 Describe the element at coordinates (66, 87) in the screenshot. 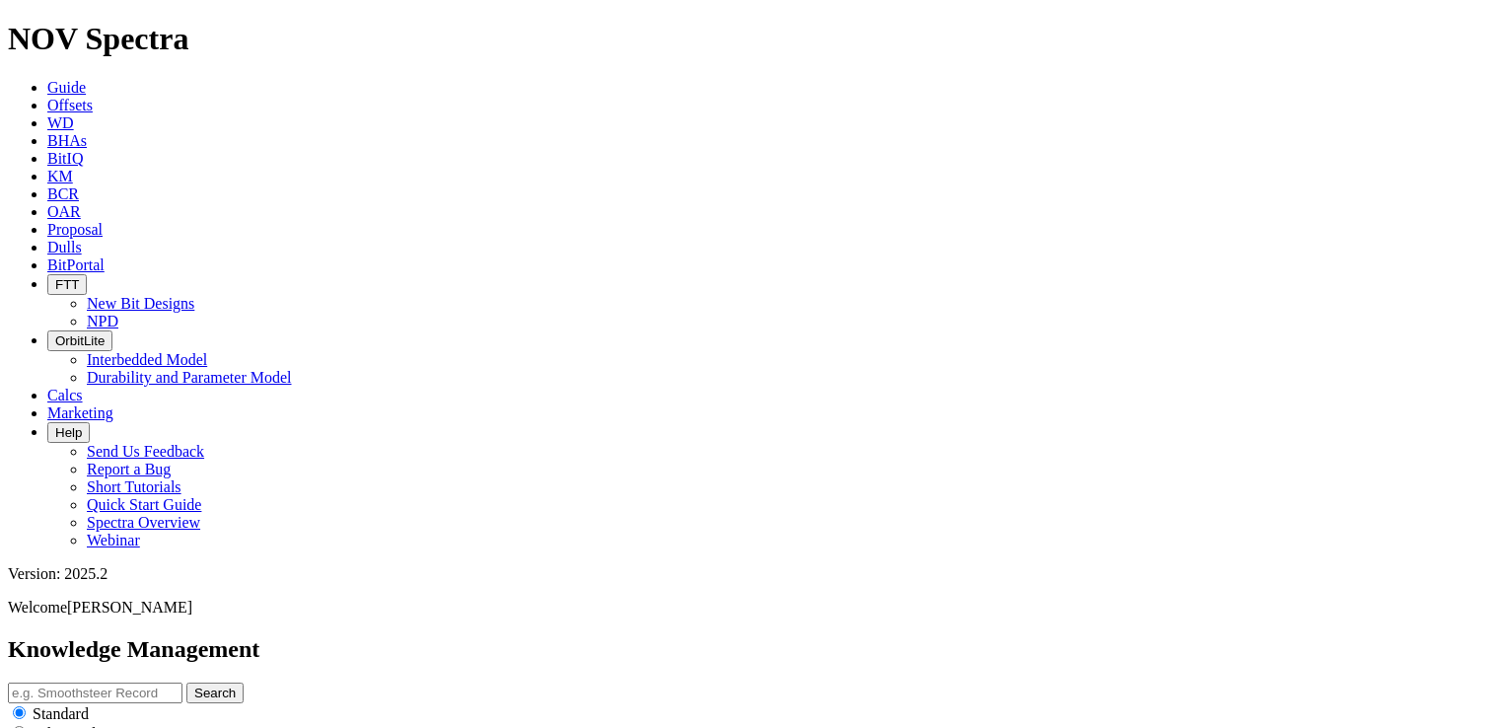

I see `span: Guide` at that location.